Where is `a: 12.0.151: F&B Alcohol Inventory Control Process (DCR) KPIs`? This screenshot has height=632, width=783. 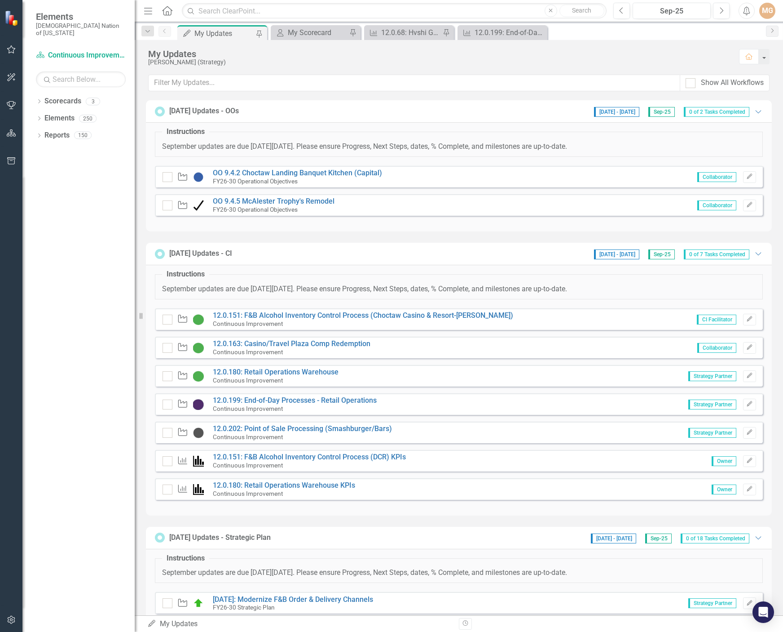 a: 12.0.151: F&B Alcohol Inventory Control Process (DCR) KPIs is located at coordinates (309, 456).